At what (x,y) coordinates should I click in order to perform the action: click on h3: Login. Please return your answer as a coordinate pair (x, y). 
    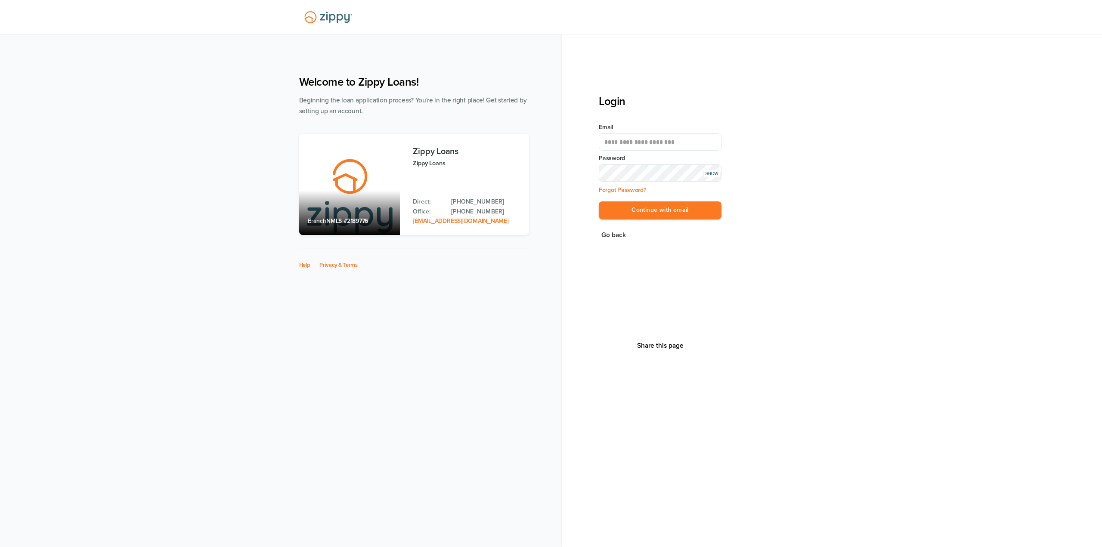
    Looking at the image, I should click on (660, 101).